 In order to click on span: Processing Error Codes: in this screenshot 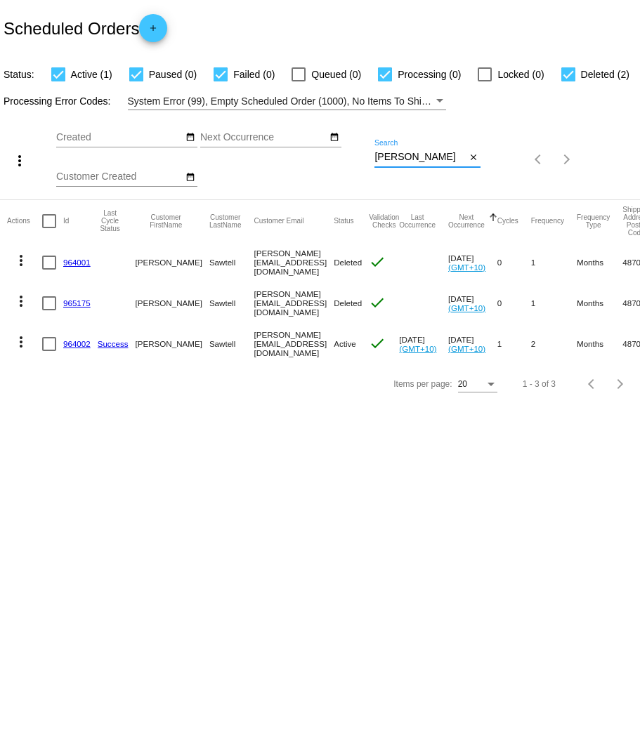, I will do `click(57, 101)`.